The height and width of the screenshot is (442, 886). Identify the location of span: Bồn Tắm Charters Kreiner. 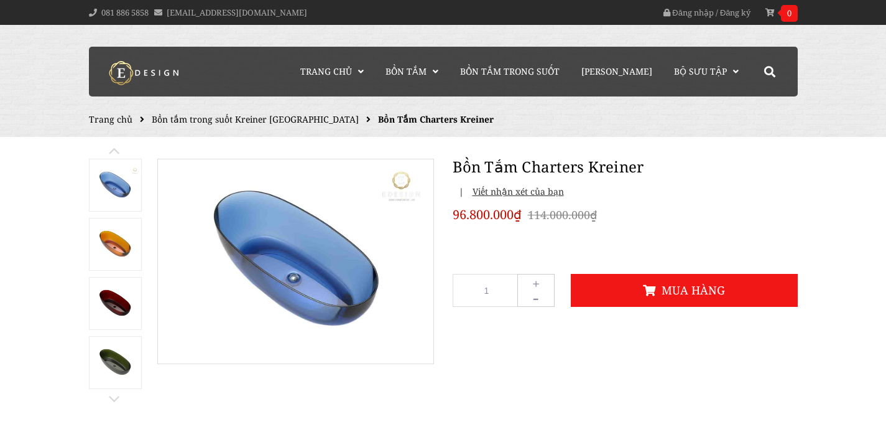
(436, 119).